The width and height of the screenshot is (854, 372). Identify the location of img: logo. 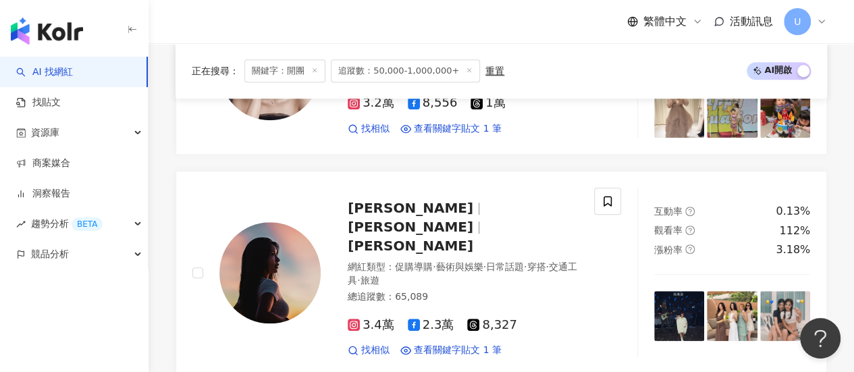
(47, 31).